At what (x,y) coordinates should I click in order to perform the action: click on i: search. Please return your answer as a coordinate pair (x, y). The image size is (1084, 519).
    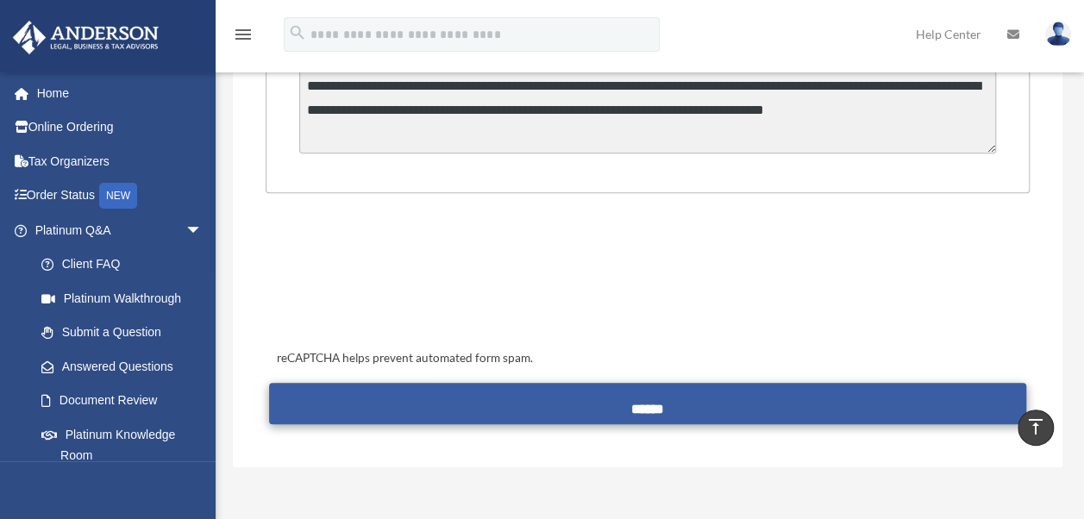
    Looking at the image, I should click on (298, 33).